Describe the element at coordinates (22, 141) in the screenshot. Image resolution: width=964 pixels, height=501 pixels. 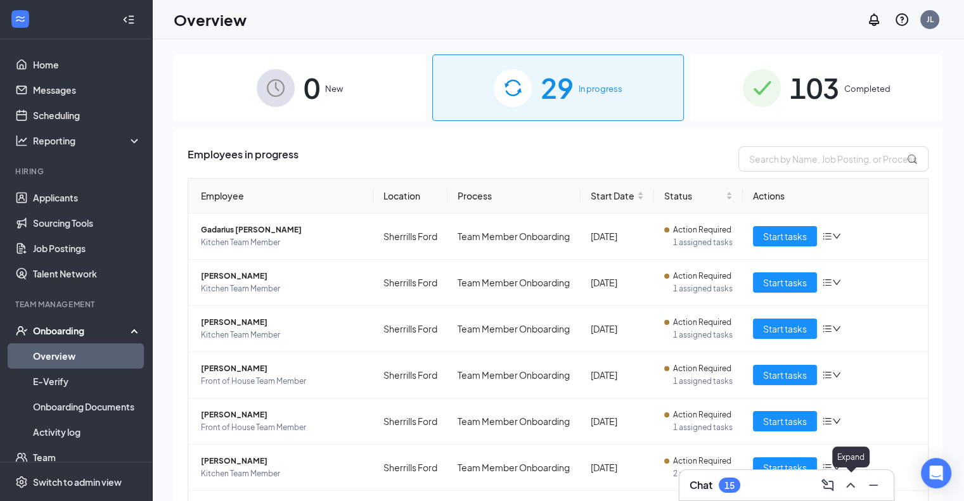
I see `svg: Analysis` at that location.